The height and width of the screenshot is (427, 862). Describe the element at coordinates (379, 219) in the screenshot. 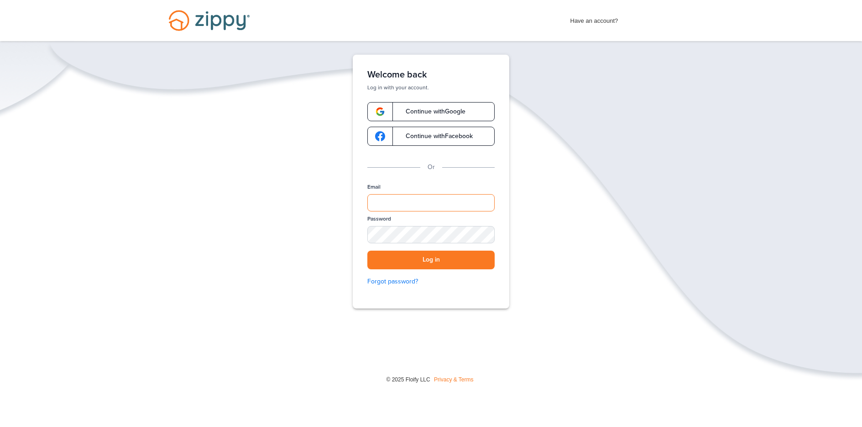

I see `label: Password` at that location.